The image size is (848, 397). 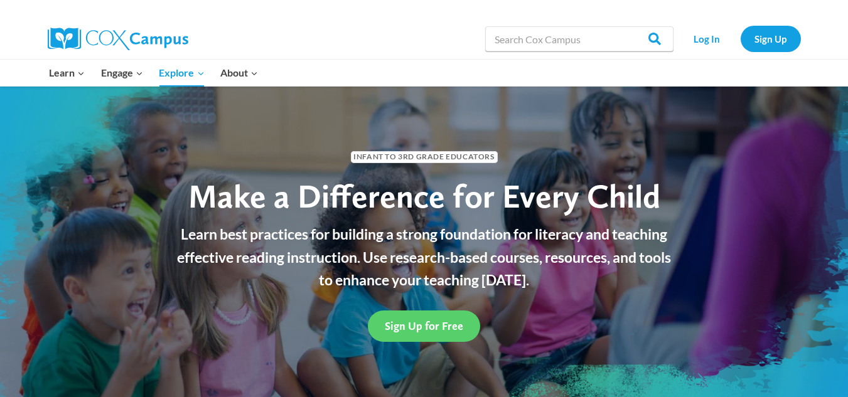 What do you see at coordinates (424, 157) in the screenshot?
I see `span: Infant to 3rd Grade Educators` at bounding box center [424, 157].